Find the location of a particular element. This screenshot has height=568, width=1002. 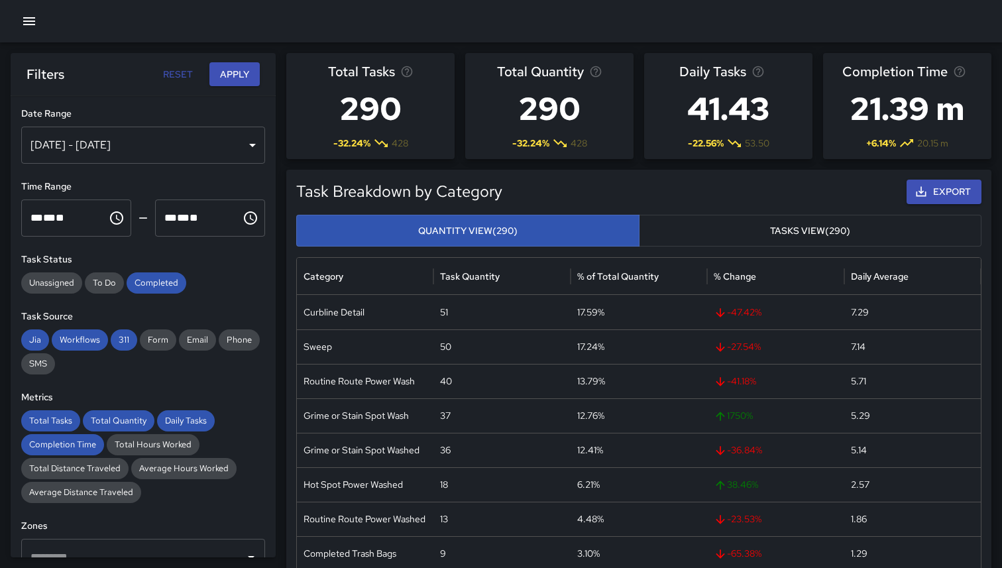

h6: Zones is located at coordinates (143, 526).